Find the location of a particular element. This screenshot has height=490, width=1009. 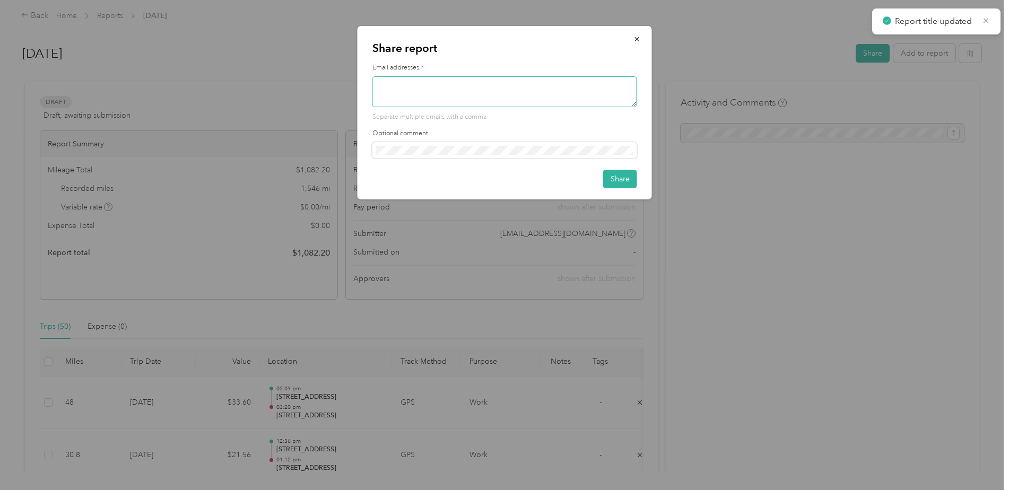

p: Share report is located at coordinates (504, 48).